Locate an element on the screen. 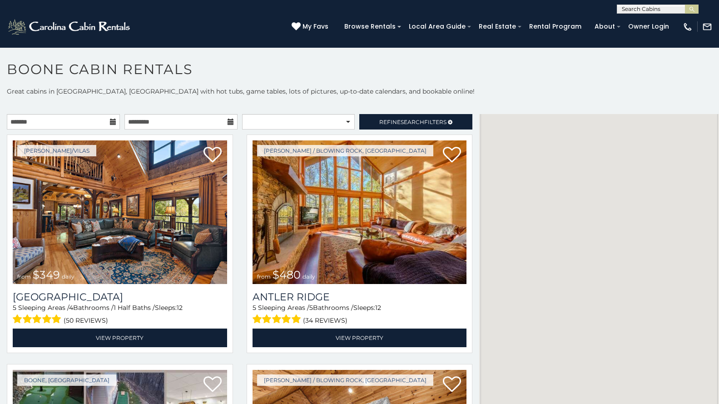 This screenshot has height=404, width=719. a: Browse Rentals is located at coordinates (370, 26).